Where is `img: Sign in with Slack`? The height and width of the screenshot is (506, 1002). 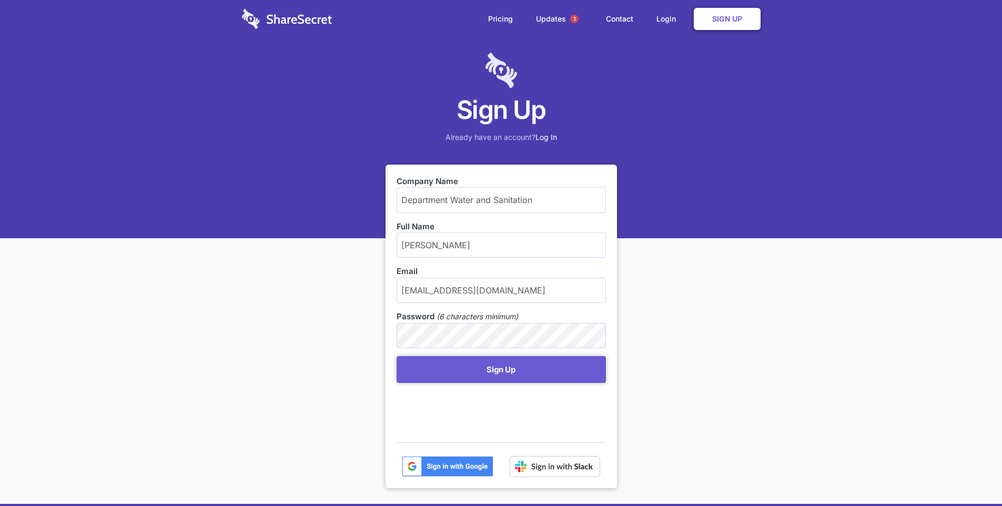
img: Sign in with Slack is located at coordinates (555, 467).